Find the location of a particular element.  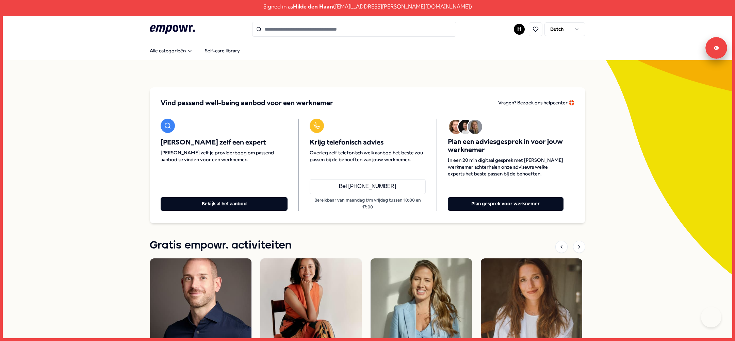

span: Overleg zelf telefonisch welk aanbod het beste zou passen bij de behoeften van jouw werknemer. is located at coordinates (367, 156).